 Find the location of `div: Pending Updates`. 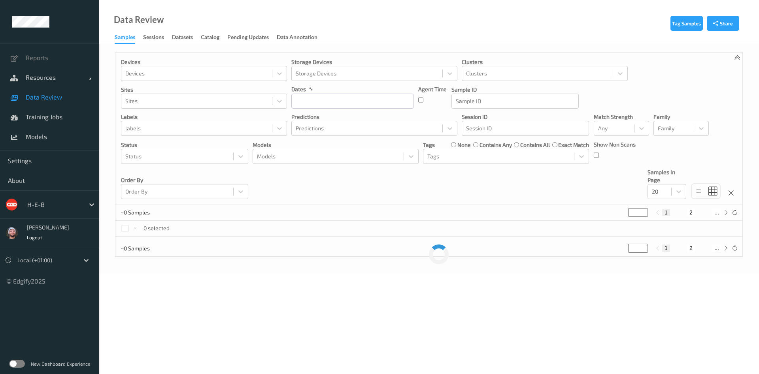

div: Pending Updates is located at coordinates (248, 38).